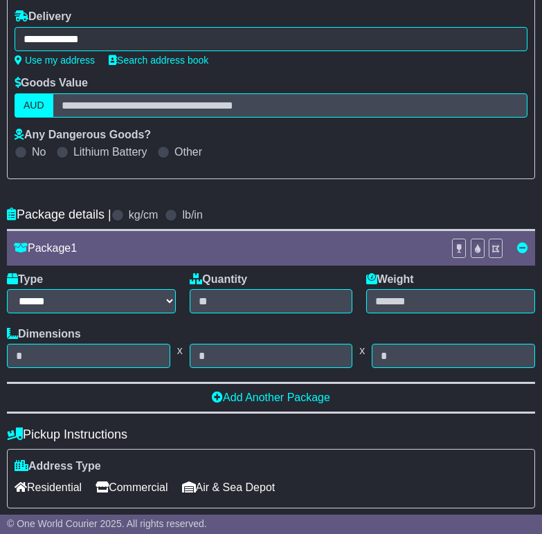 This screenshot has width=542, height=534. Describe the element at coordinates (51, 82) in the screenshot. I see `label: Goods Value` at that location.